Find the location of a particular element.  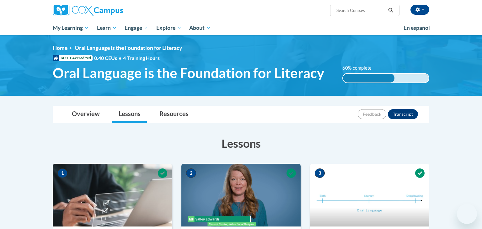

span: 2 is located at coordinates (191, 173).